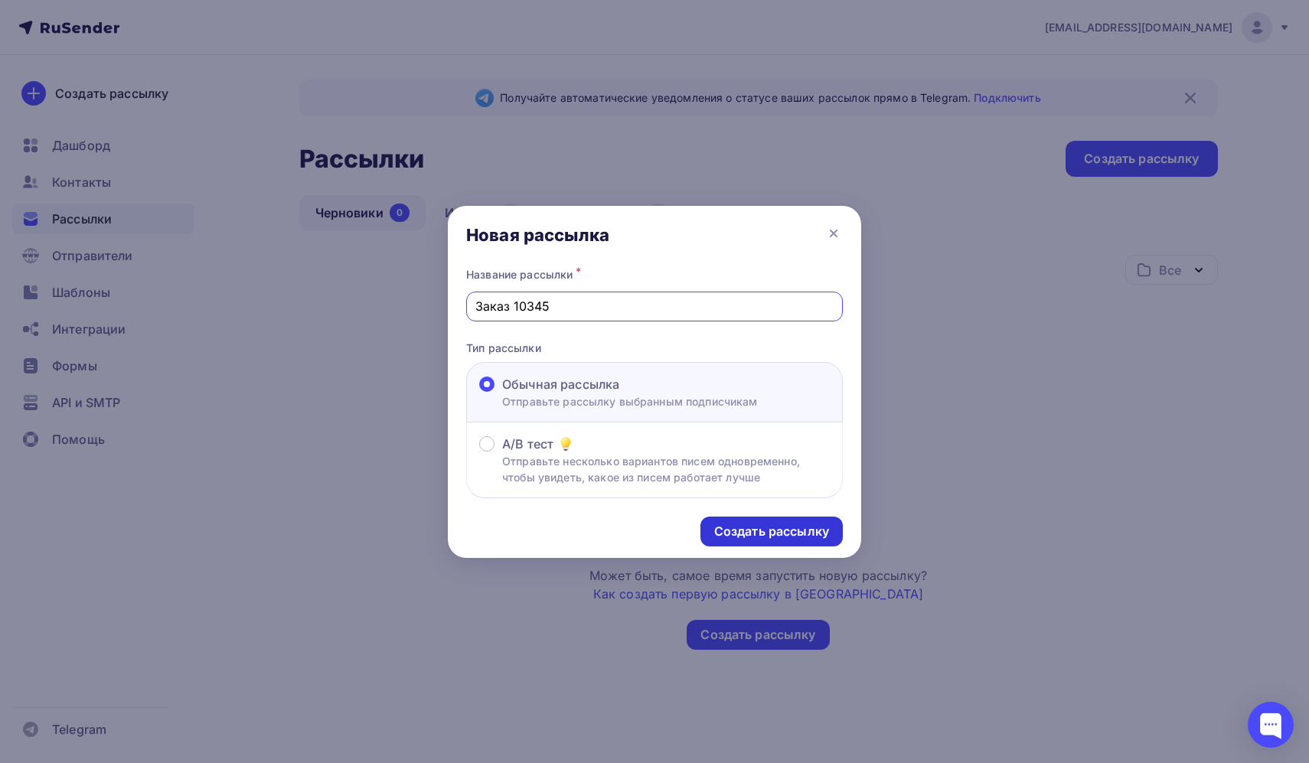 The image size is (1309, 763). Describe the element at coordinates (666, 469) in the screenshot. I see `p: Отправьте несколько вариантов писем одновременно, чтобы увидеть, какое из писем работает лучше` at that location.